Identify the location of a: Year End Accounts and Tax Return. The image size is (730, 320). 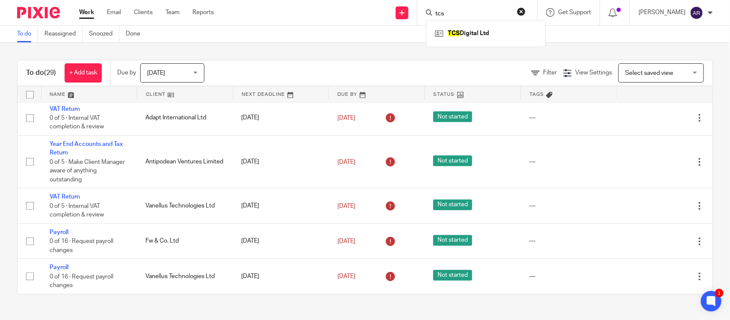
(86, 148).